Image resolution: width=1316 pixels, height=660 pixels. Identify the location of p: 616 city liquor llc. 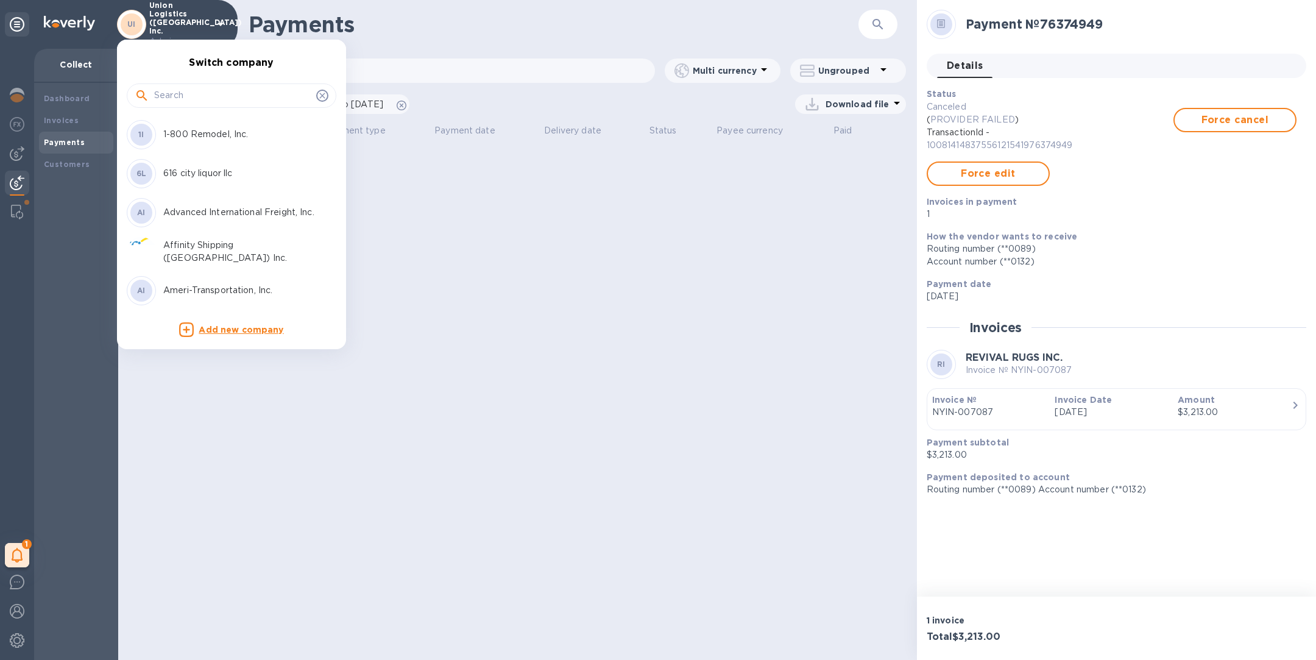
(240, 173).